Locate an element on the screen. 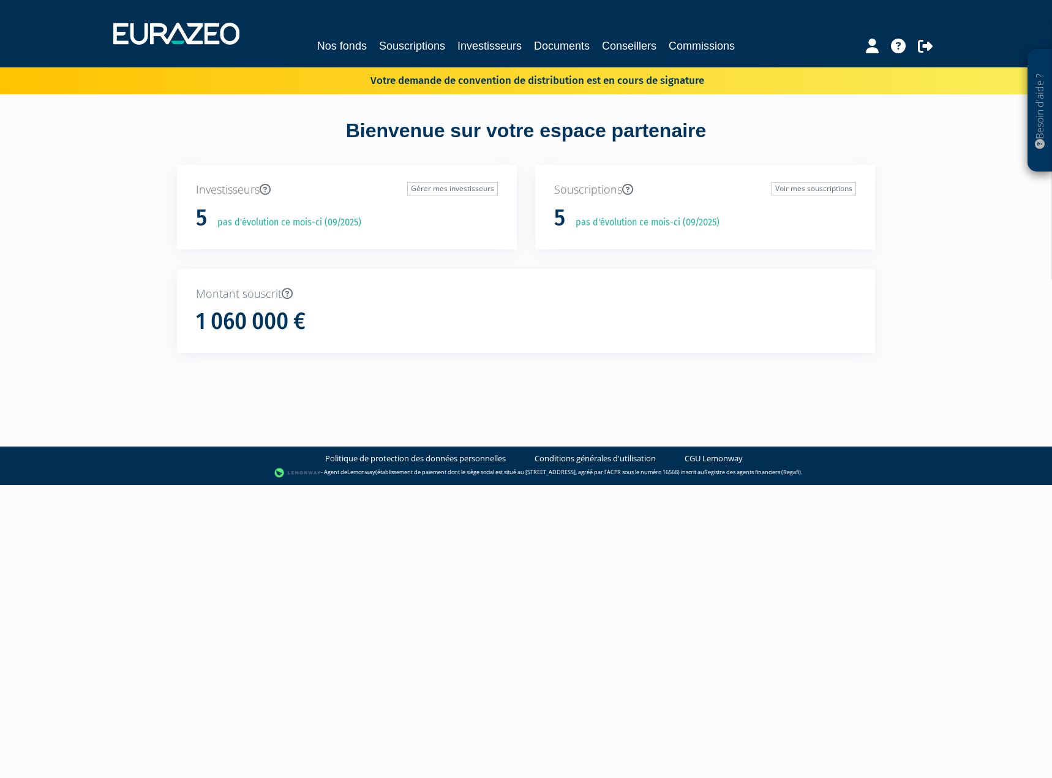 The width and height of the screenshot is (1052, 778). a: CGU Lemonway is located at coordinates (714, 458).